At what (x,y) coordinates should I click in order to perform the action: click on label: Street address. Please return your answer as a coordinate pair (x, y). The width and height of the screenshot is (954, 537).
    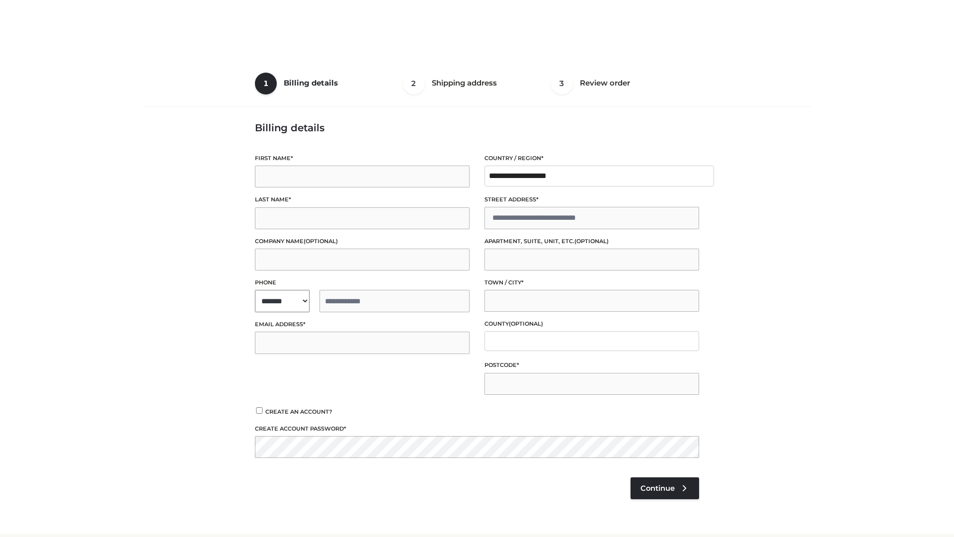
    Looking at the image, I should click on (592, 199).